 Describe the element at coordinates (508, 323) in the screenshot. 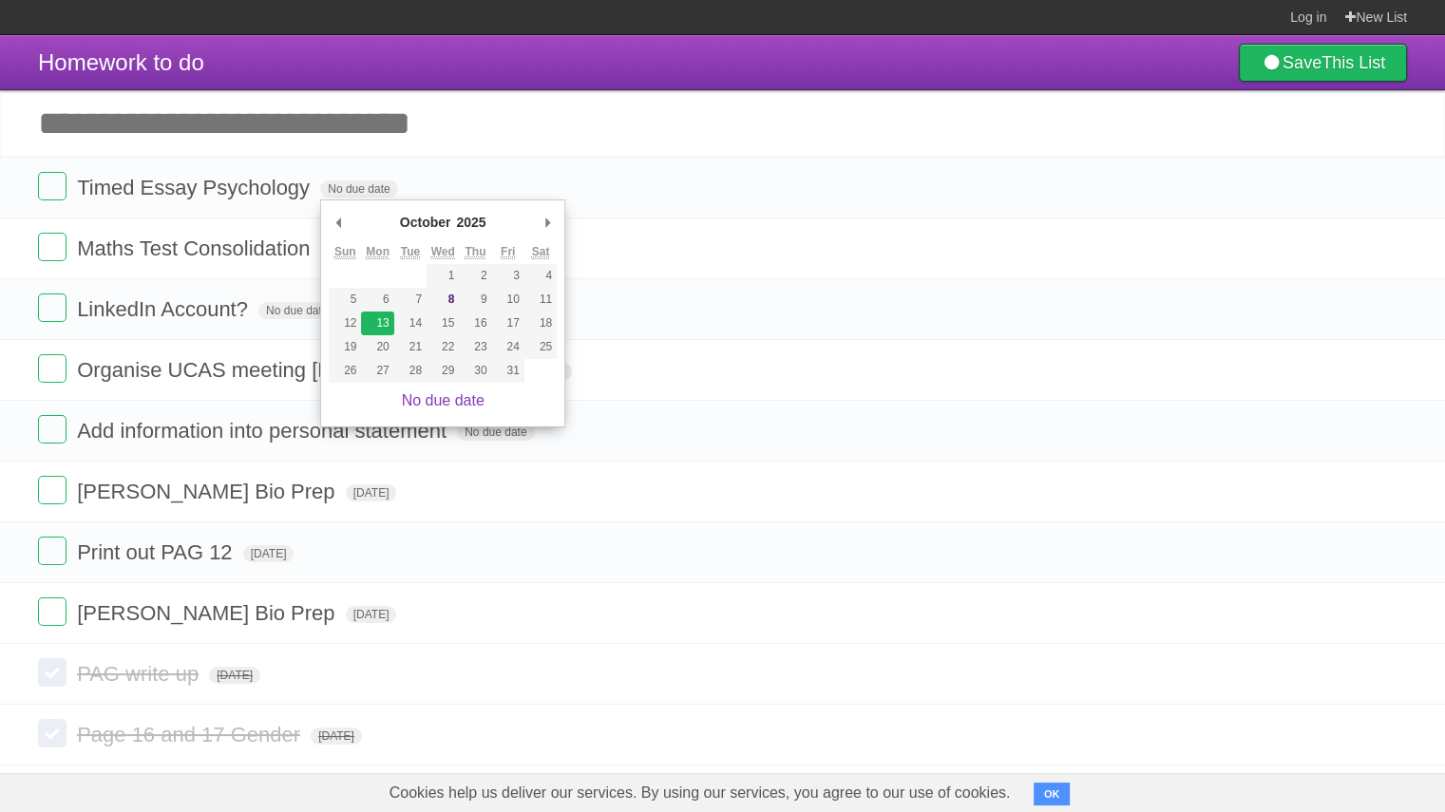

I see `button: 17` at that location.